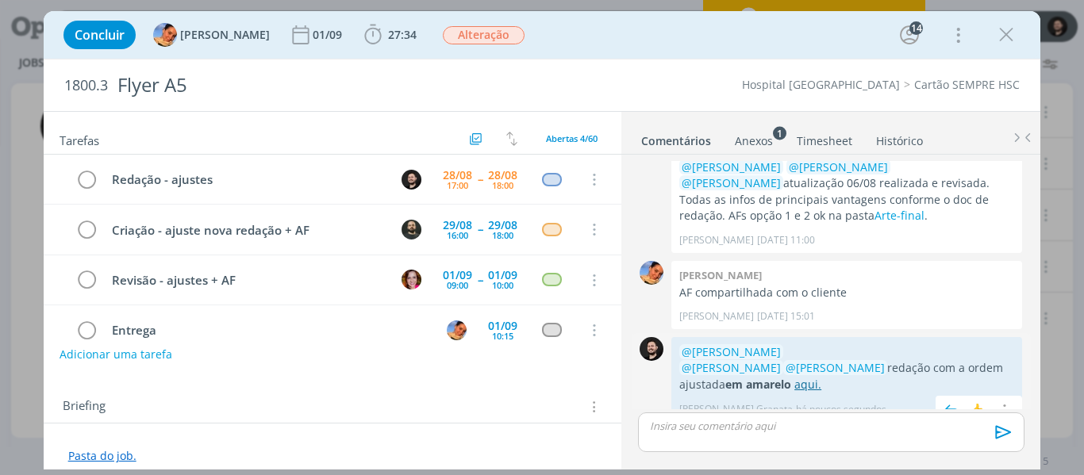 Image resolution: width=1084 pixels, height=475 pixels. What do you see at coordinates (457, 235) in the screenshot?
I see `div: 16:00` at bounding box center [457, 235].